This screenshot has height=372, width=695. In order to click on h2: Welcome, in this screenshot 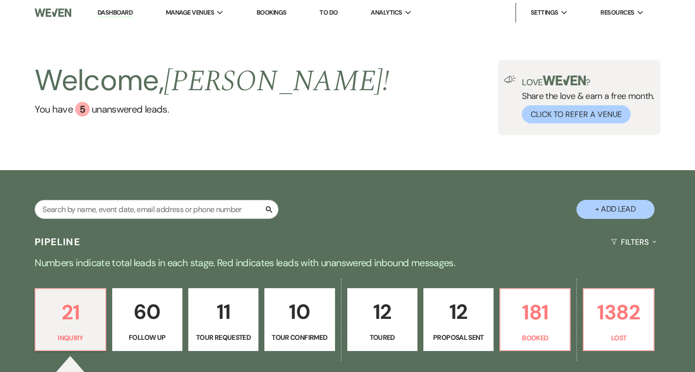, I will do `click(212, 81)`.